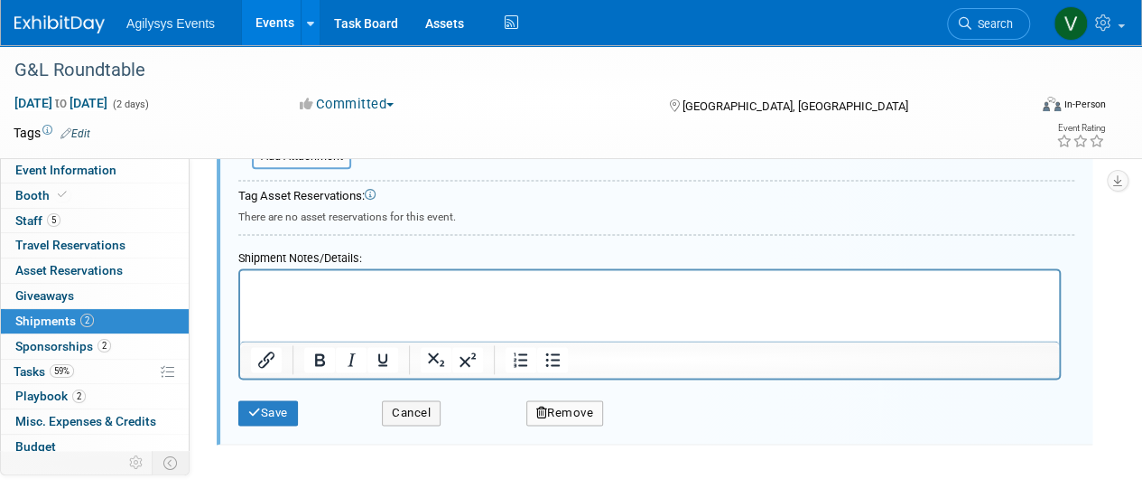 This screenshot has width=1142, height=498. I want to click on span: 59%, so click(61, 370).